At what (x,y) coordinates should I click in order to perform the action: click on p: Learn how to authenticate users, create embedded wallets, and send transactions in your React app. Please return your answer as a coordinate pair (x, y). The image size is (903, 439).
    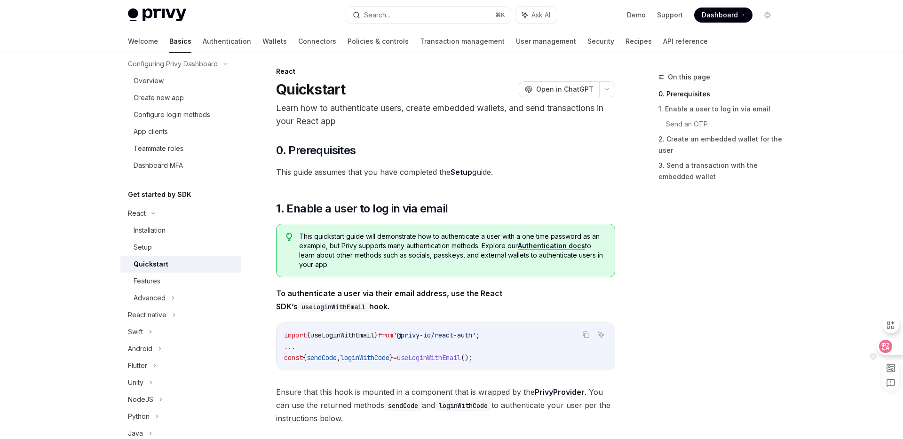
    Looking at the image, I should click on (445, 115).